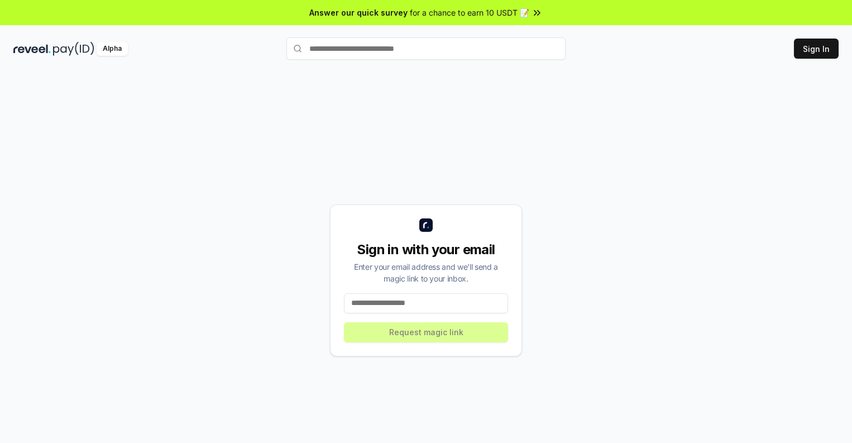 This screenshot has height=443, width=852. Describe the element at coordinates (74, 49) in the screenshot. I see `img: pay_id` at that location.